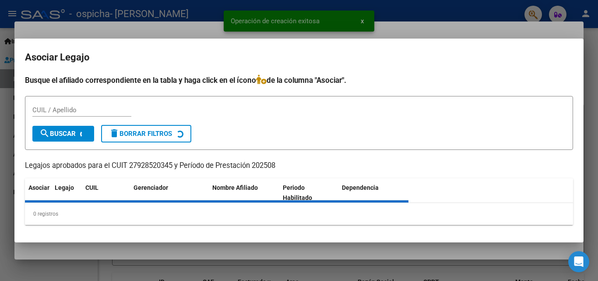  What do you see at coordinates (45, 133) in the screenshot?
I see `mat-icon: search` at bounding box center [45, 133].